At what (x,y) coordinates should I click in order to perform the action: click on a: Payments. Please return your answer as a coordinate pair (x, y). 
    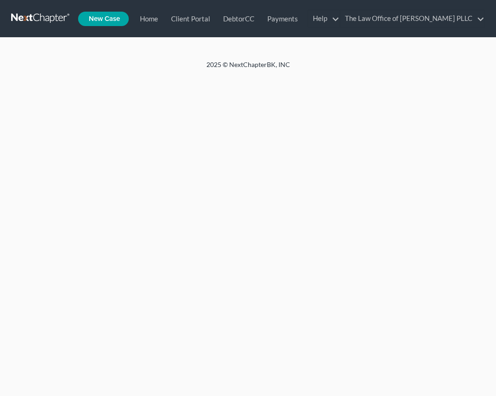
    Looking at the image, I should click on (281, 19).